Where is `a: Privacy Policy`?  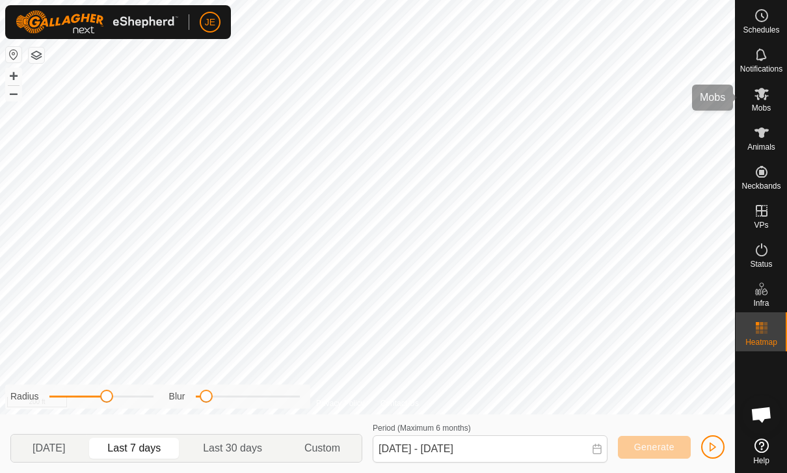
a: Privacy Policy is located at coordinates (340, 403).